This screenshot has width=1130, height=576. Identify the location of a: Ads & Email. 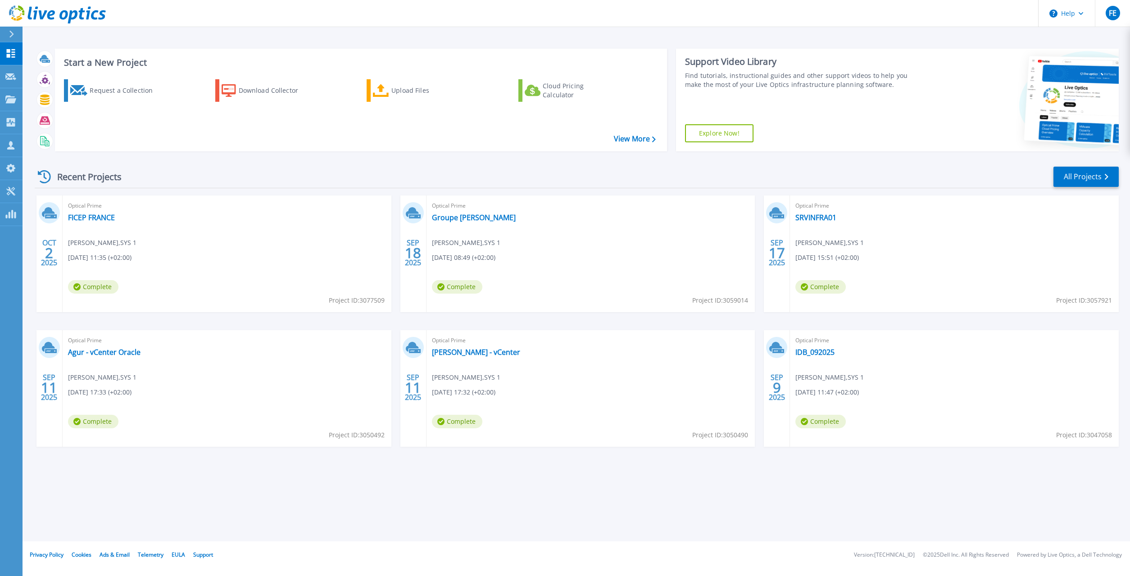
(114, 554).